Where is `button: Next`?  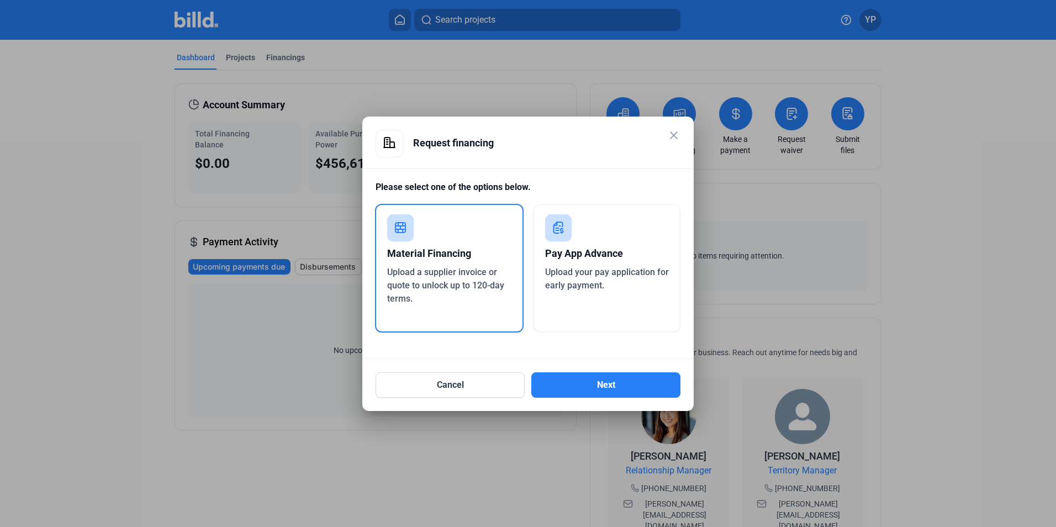 button: Next is located at coordinates (606, 385).